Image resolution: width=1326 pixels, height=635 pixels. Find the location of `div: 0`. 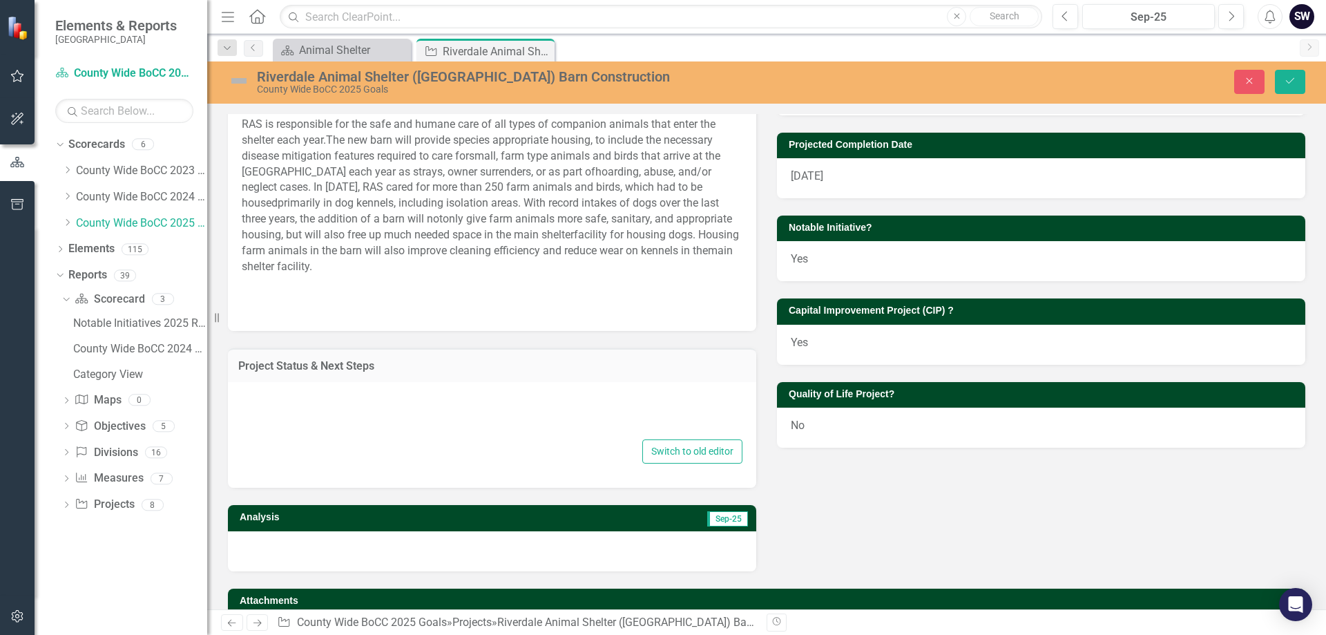

div: 0 is located at coordinates (139, 400).